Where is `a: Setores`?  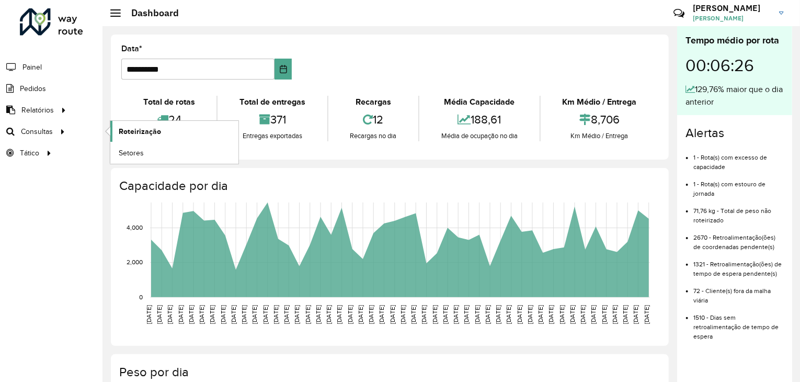 a: Setores is located at coordinates (174, 153).